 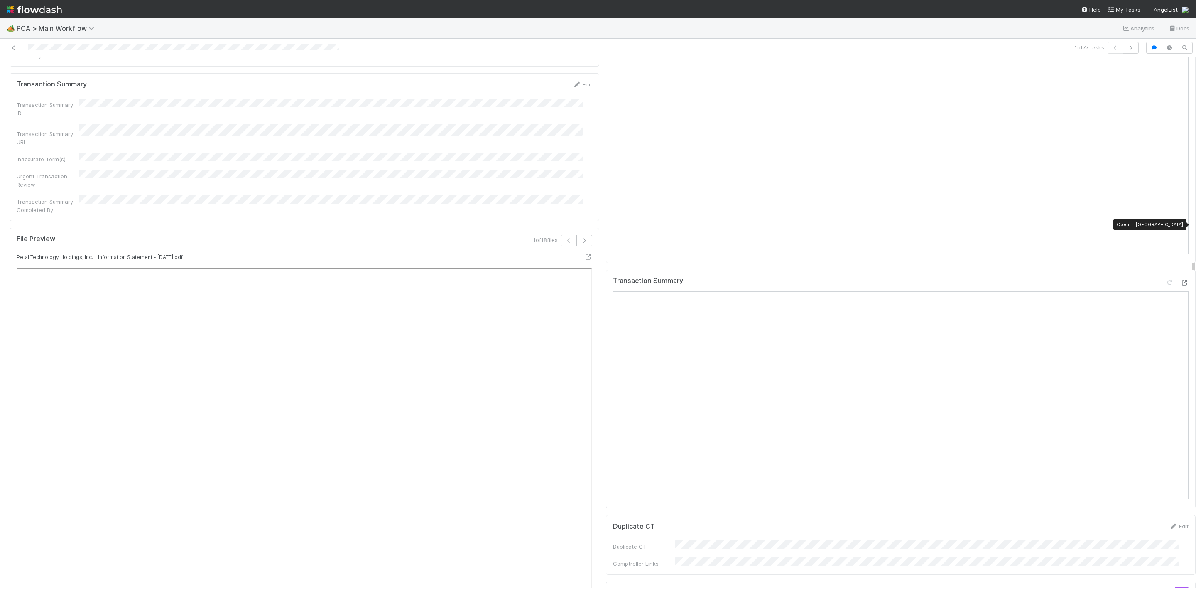 What do you see at coordinates (1179, 28) in the screenshot?
I see `a: Docs` at bounding box center [1179, 28].